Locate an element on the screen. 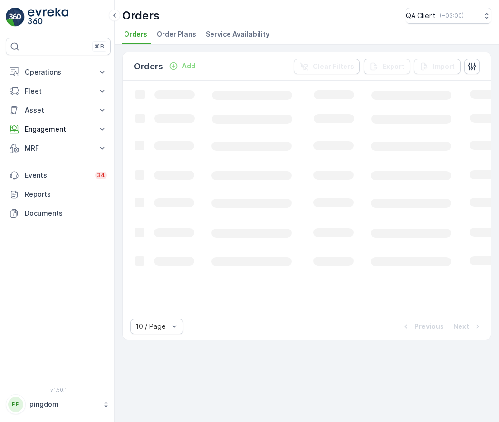  button: Next is located at coordinates (468, 327).